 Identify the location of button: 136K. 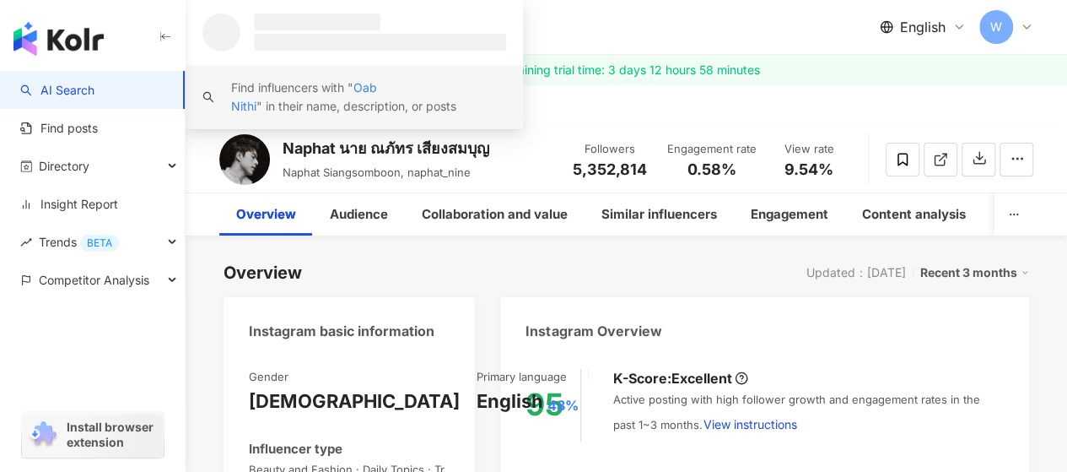
(346, 110).